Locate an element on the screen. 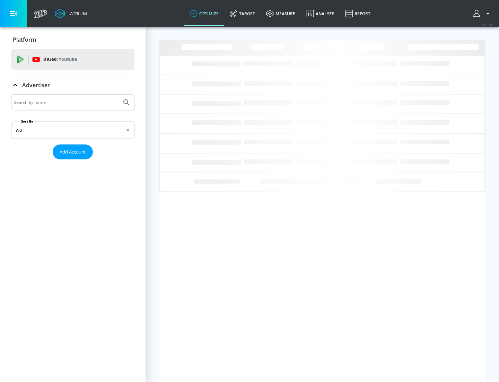 The height and width of the screenshot is (382, 499). button: Add Account is located at coordinates (73, 152).